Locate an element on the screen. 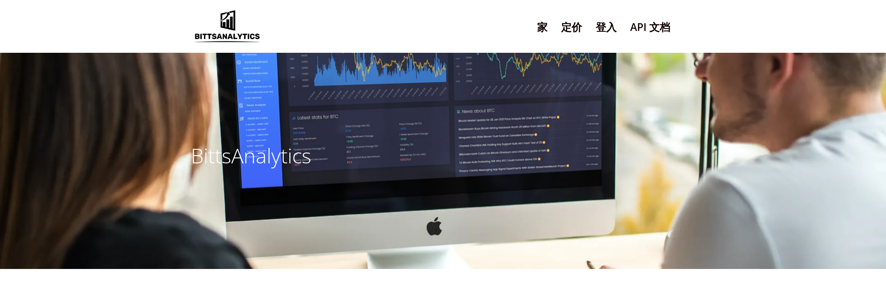  a: 家 is located at coordinates (542, 27).